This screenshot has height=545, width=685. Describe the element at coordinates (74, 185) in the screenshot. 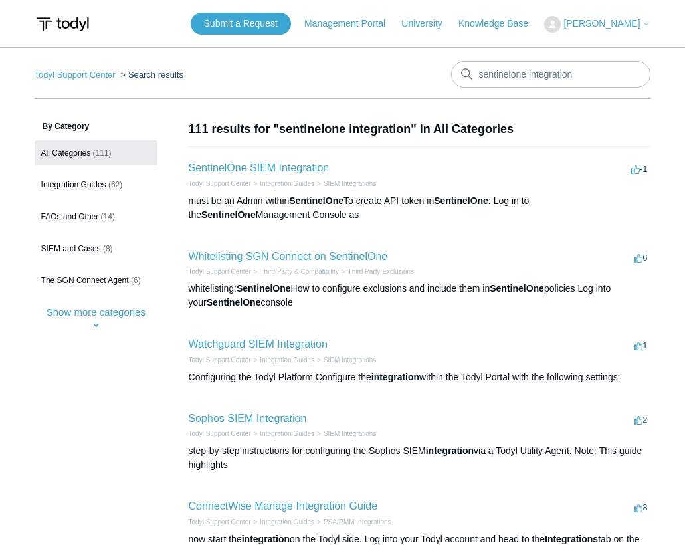

I see `span: Integration Guides` at that location.